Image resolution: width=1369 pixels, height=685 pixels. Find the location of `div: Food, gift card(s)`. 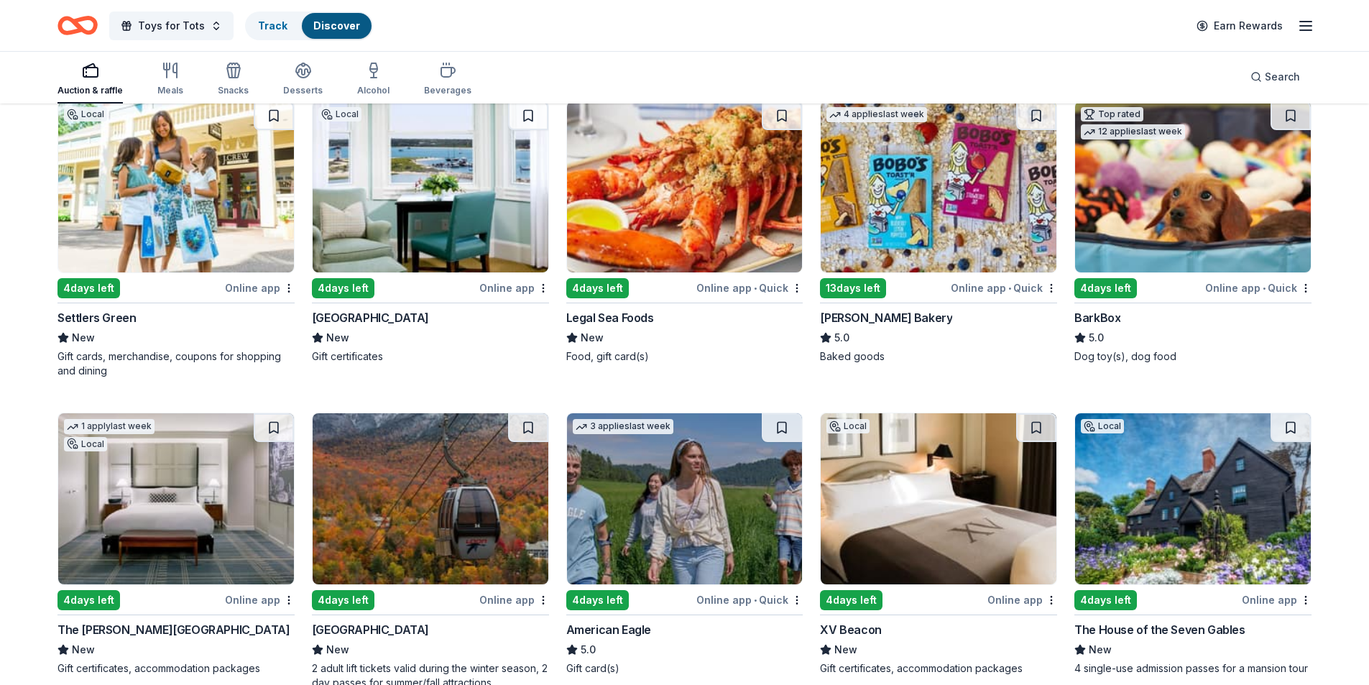

div: Food, gift card(s) is located at coordinates (685, 357).